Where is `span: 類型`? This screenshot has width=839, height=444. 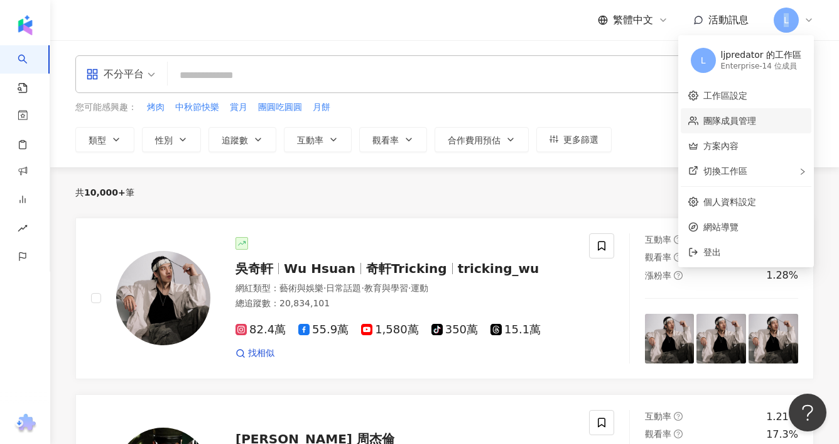 span: 類型 is located at coordinates (97, 140).